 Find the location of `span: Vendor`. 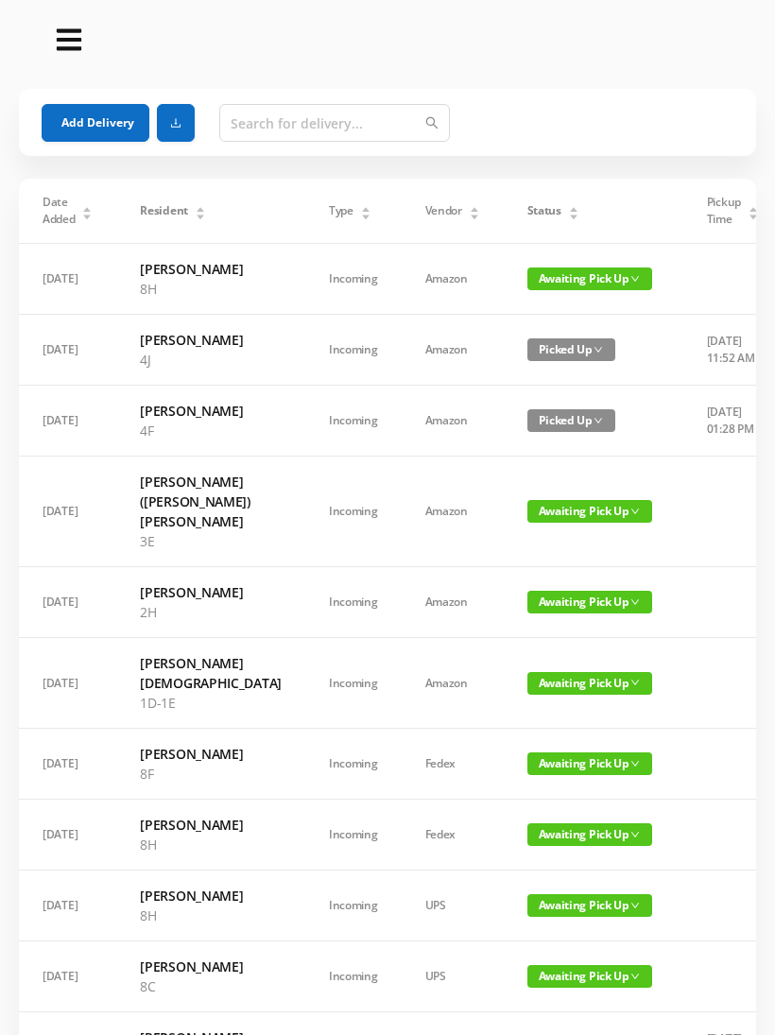

span: Vendor is located at coordinates (443, 211).